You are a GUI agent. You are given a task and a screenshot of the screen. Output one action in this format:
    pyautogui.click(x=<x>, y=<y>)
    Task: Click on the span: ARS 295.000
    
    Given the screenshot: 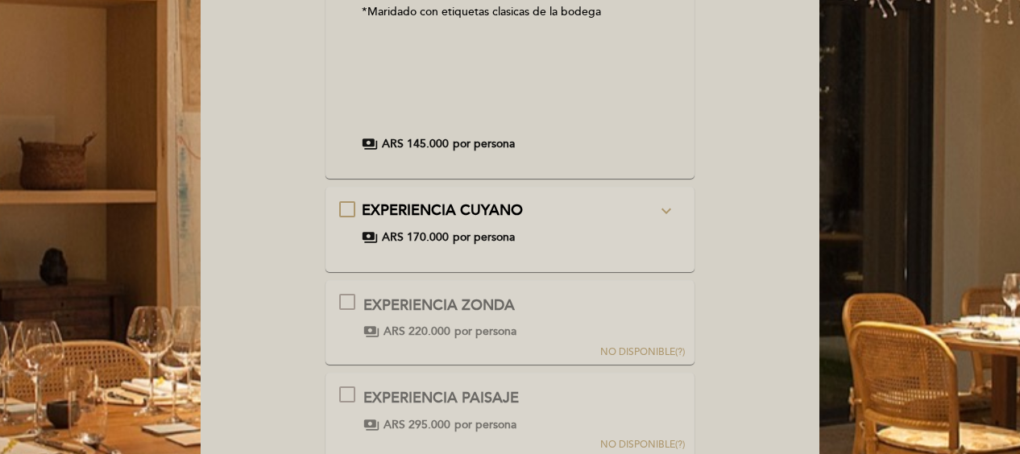 What is the action you would take?
    pyautogui.click(x=416, y=425)
    